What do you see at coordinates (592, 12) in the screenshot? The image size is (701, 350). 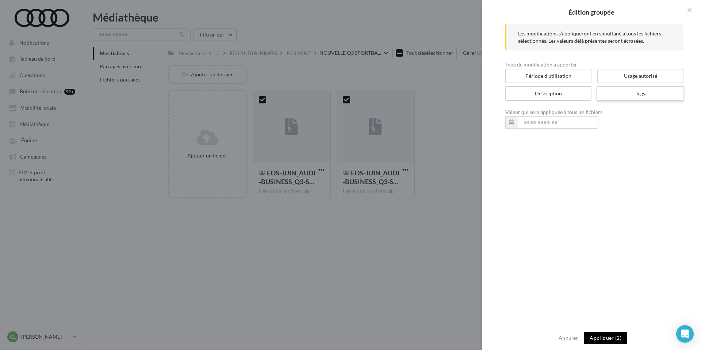 I see `h2: Édition groupée` at bounding box center [592, 12].